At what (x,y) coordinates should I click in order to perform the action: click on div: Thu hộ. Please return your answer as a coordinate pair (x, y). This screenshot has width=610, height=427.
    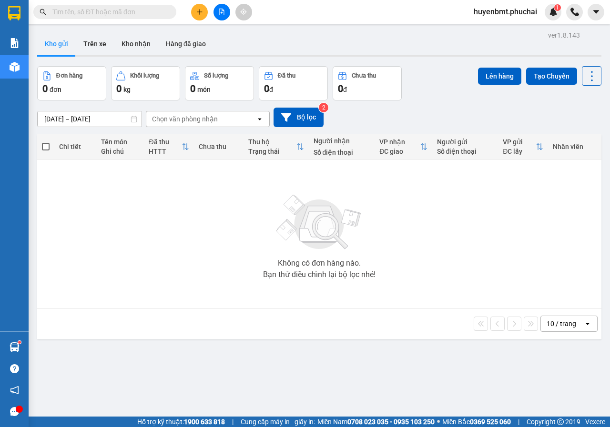
    Looking at the image, I should click on (272, 142).